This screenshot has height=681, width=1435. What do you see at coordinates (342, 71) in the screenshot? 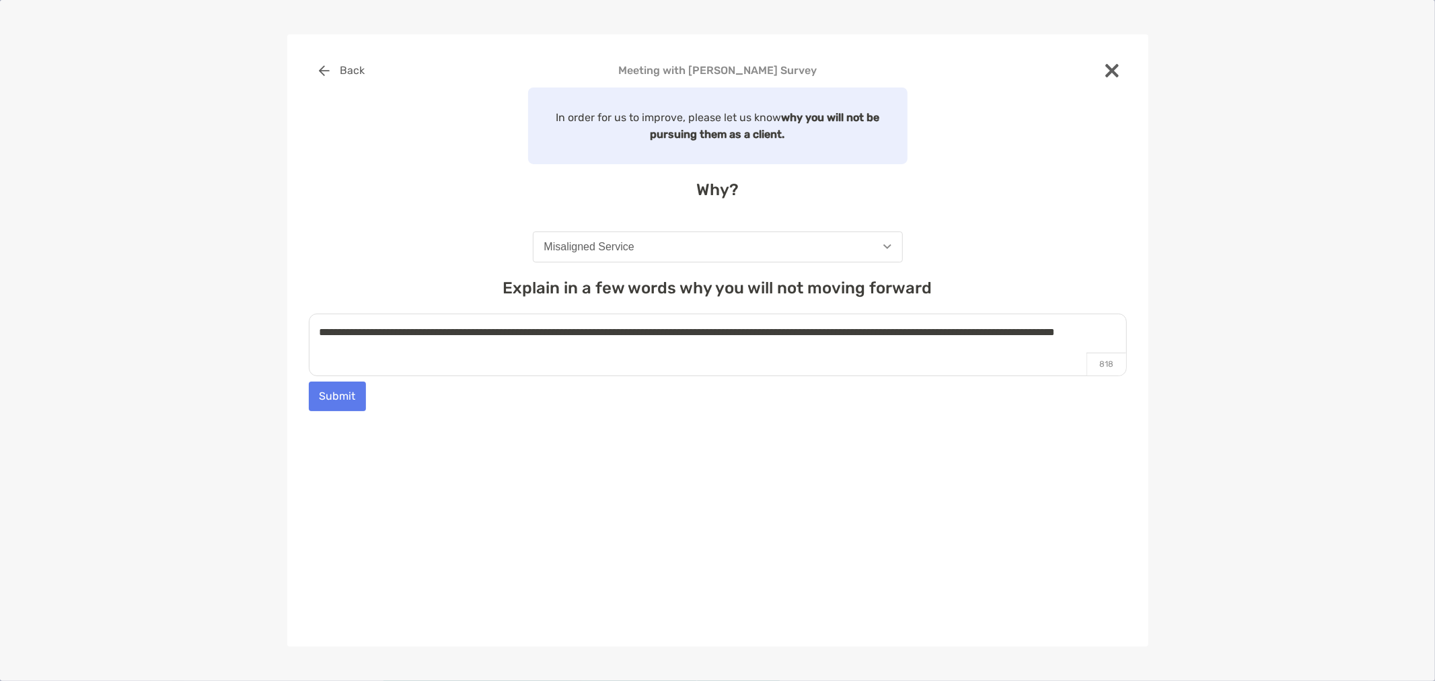
I see `button: Back` at bounding box center [342, 71].